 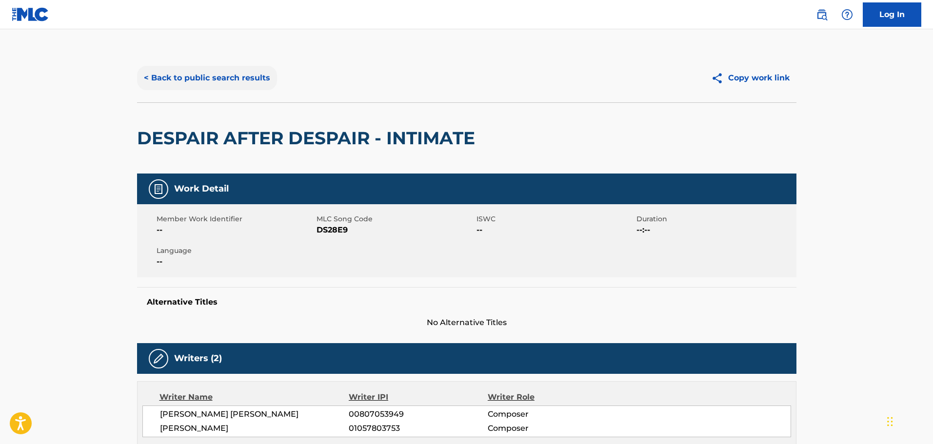 I want to click on span: ISWC, so click(x=555, y=219).